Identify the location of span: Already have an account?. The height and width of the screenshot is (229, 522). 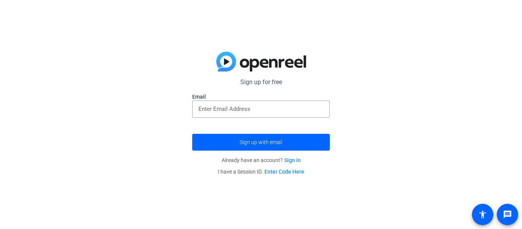
(261, 160).